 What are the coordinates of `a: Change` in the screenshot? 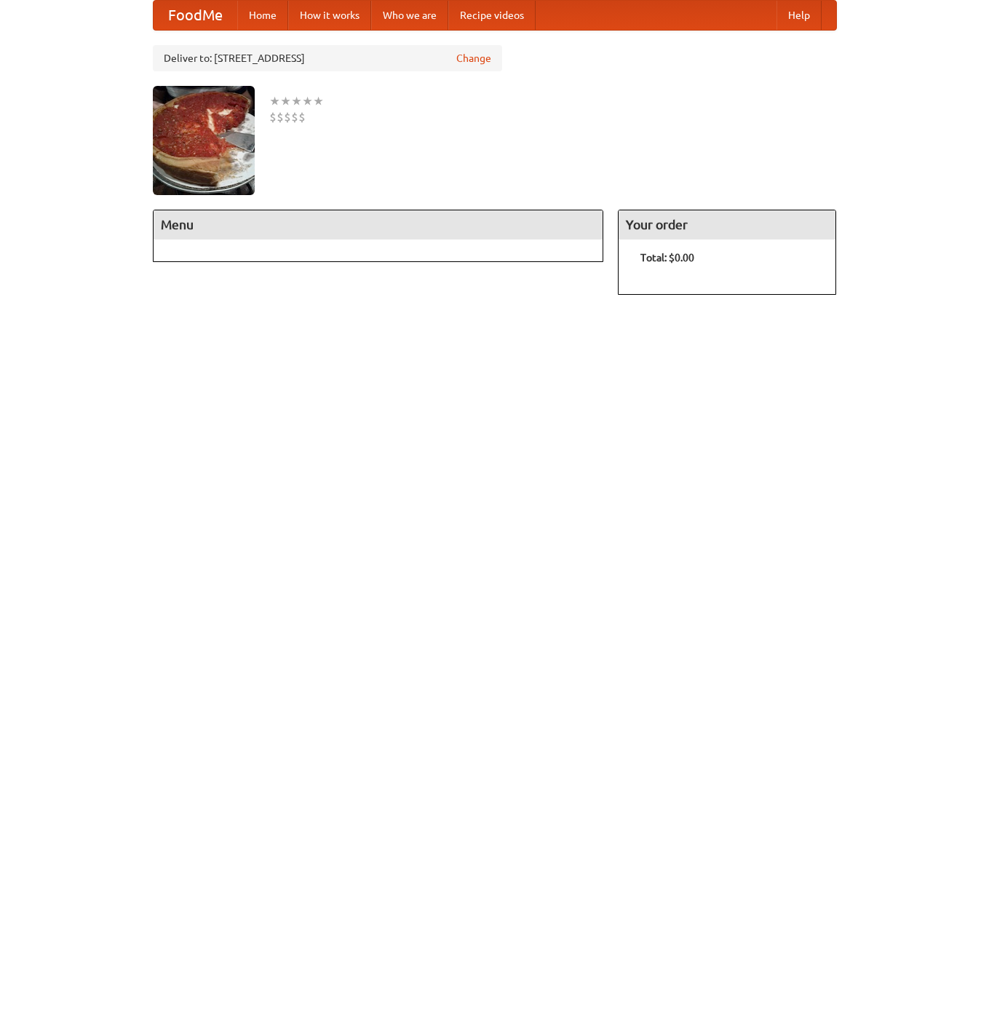 It's located at (474, 58).